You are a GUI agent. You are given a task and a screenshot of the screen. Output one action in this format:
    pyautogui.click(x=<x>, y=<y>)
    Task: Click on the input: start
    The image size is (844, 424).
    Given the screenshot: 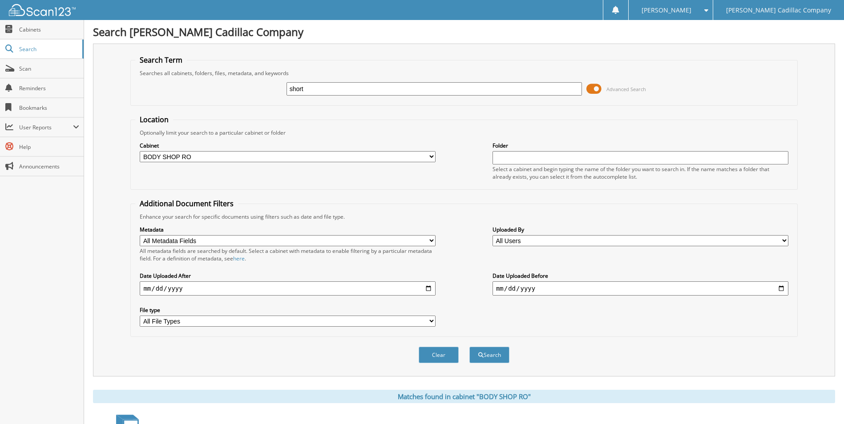 What is the action you would take?
    pyautogui.click(x=287, y=289)
    